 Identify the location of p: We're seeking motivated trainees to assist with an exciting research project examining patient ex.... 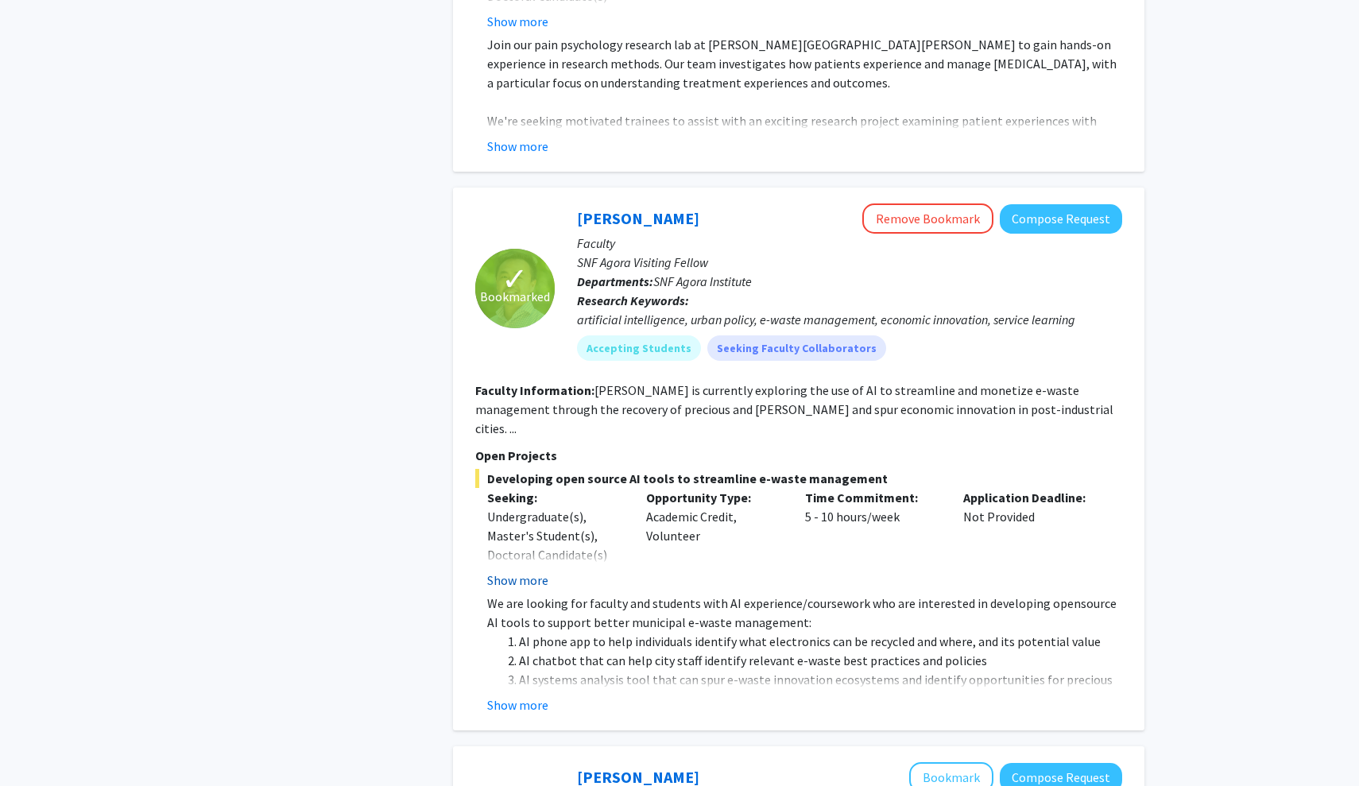
(804, 130).